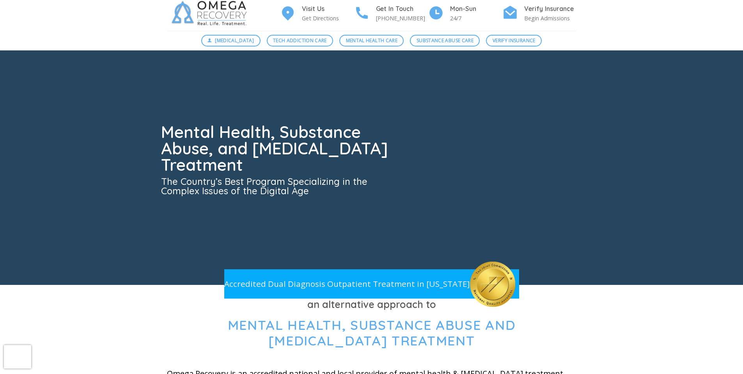  What do you see at coordinates (445, 40) in the screenshot?
I see `span: Substance Abuse Care` at bounding box center [445, 40].